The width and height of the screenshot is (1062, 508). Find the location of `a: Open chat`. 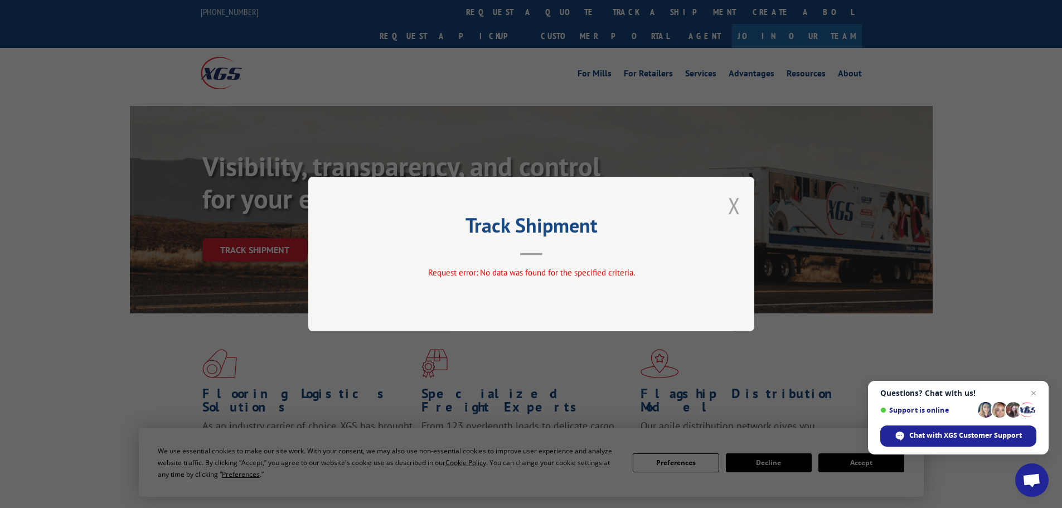

a: Open chat is located at coordinates (1032, 480).